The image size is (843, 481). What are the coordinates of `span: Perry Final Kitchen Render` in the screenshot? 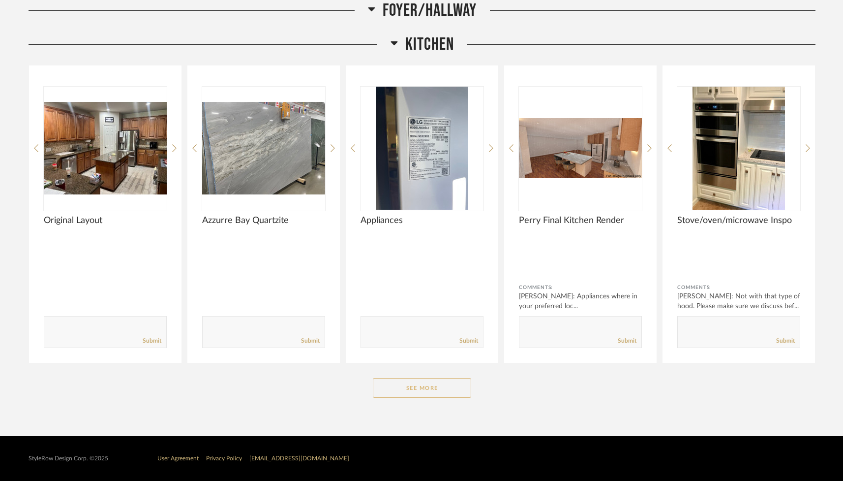 It's located at (581, 220).